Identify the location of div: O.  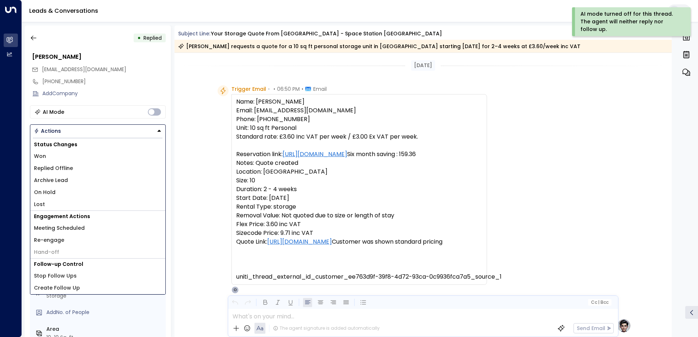
(235, 290).